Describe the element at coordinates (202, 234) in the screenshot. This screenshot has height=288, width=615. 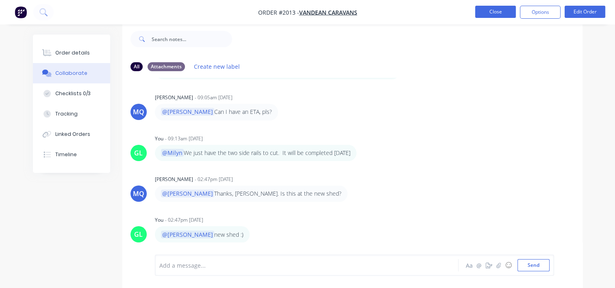
I see `div: new shed :)` at that location.